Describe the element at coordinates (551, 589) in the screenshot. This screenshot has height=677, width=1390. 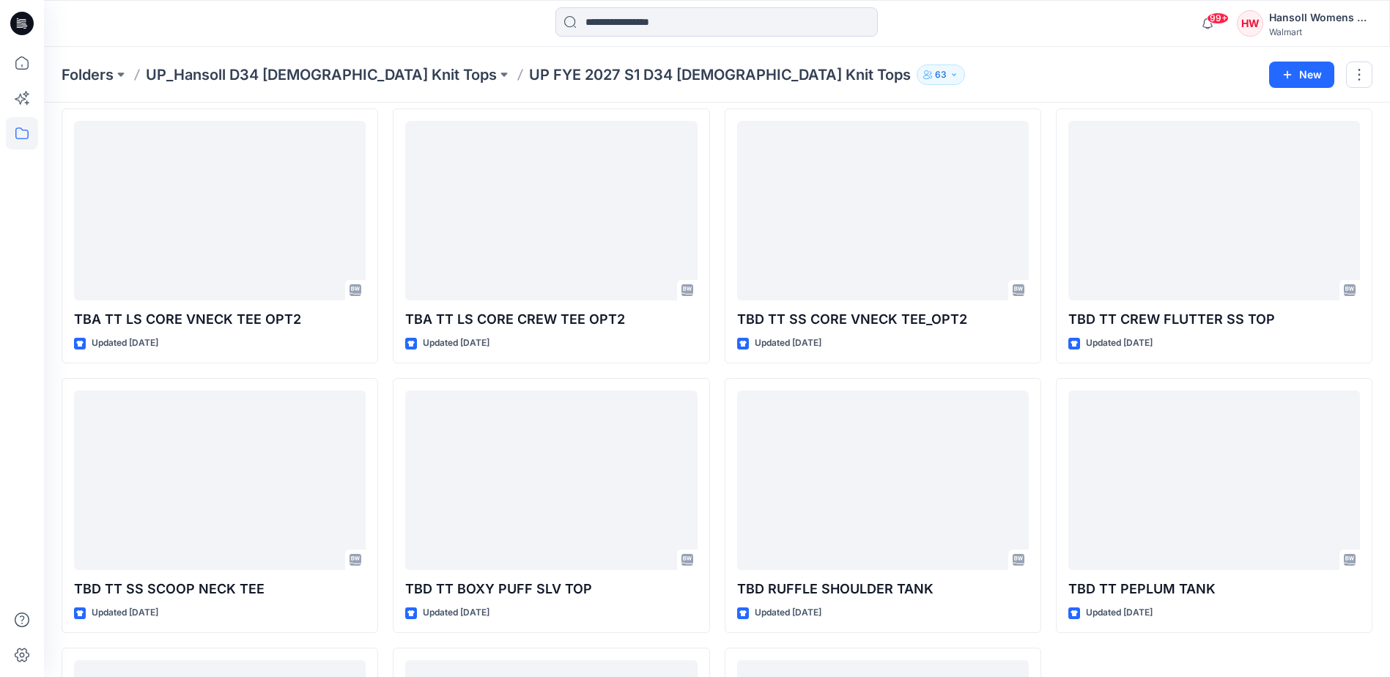
I see `p: TBD TT BOXY PUFF SLV TOP` at that location.